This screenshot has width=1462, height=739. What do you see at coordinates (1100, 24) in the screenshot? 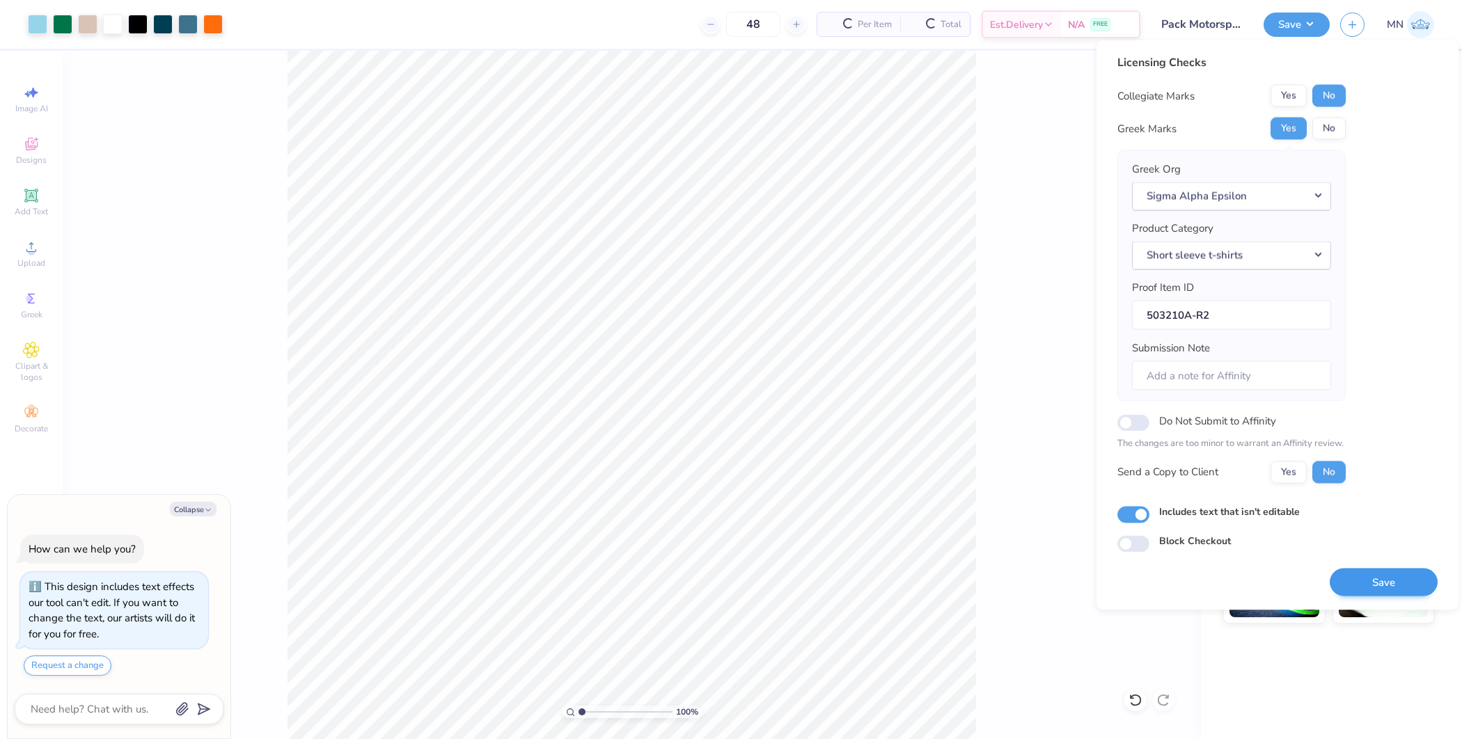
I see `span: FREE` at bounding box center [1100, 24].